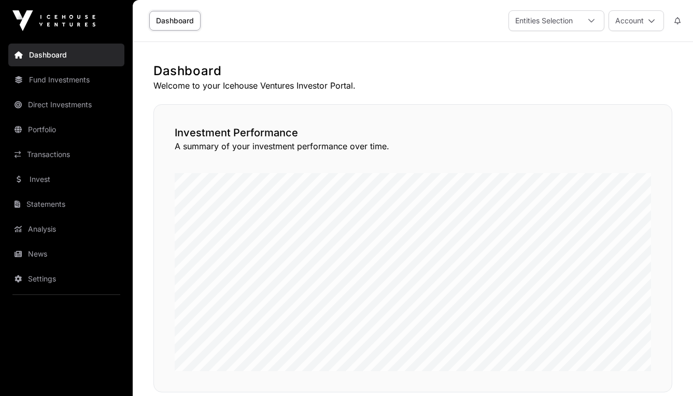 The image size is (693, 396). What do you see at coordinates (412, 133) in the screenshot?
I see `h2: Investment Performance` at bounding box center [412, 133].